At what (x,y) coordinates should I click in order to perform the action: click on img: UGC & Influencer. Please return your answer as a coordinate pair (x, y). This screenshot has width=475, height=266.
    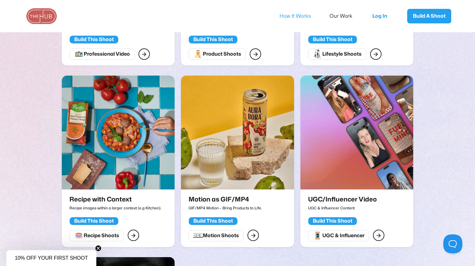
    Looking at the image, I should click on (317, 236).